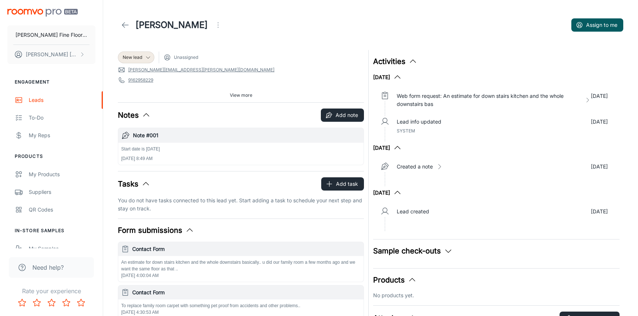 The image size is (638, 316). Describe the element at coordinates (134, 115) in the screenshot. I see `button: Notes` at that location.